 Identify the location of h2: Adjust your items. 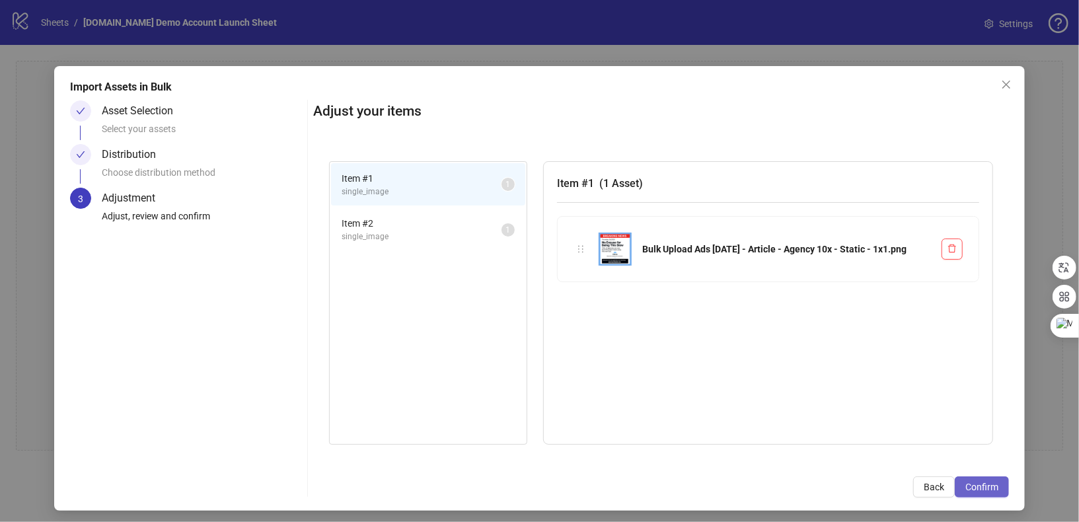
(662, 111).